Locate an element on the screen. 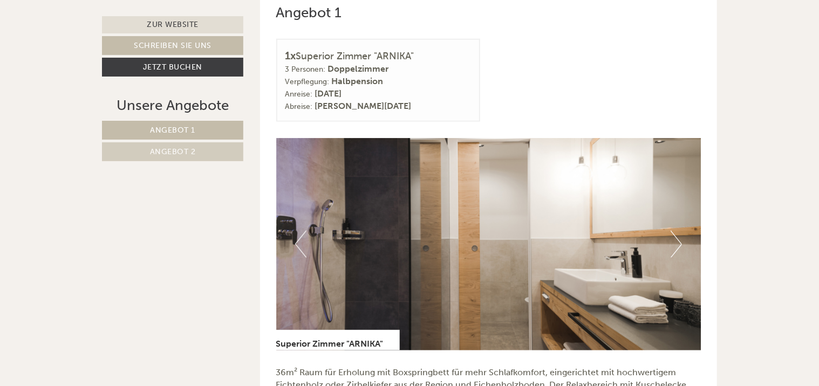  b: Doppelzimmer is located at coordinates (358, 69).